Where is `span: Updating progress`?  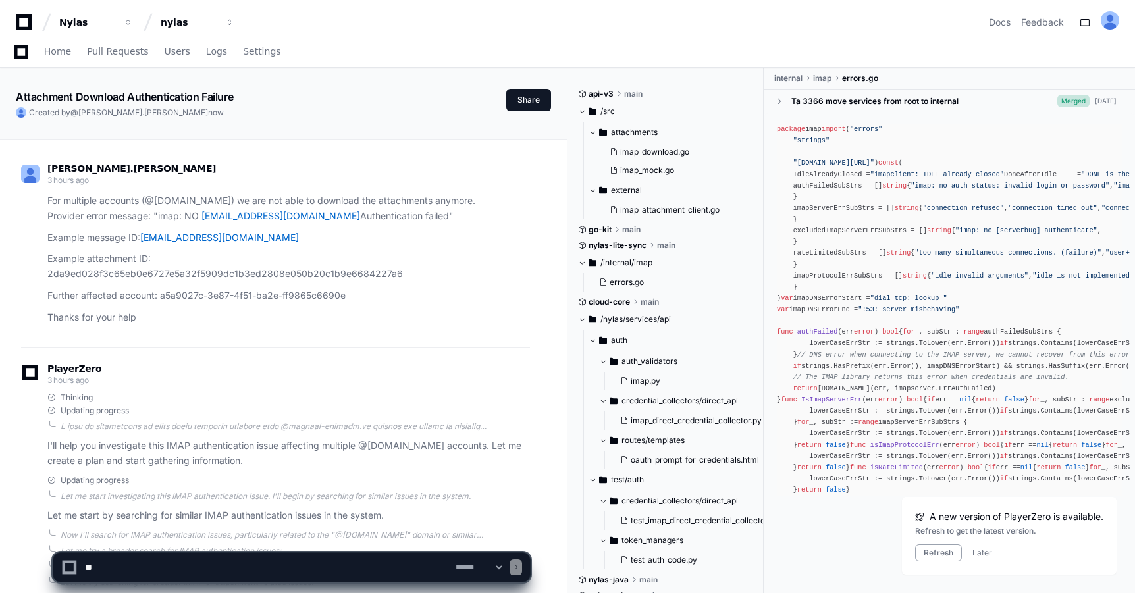 span: Updating progress is located at coordinates (95, 481).